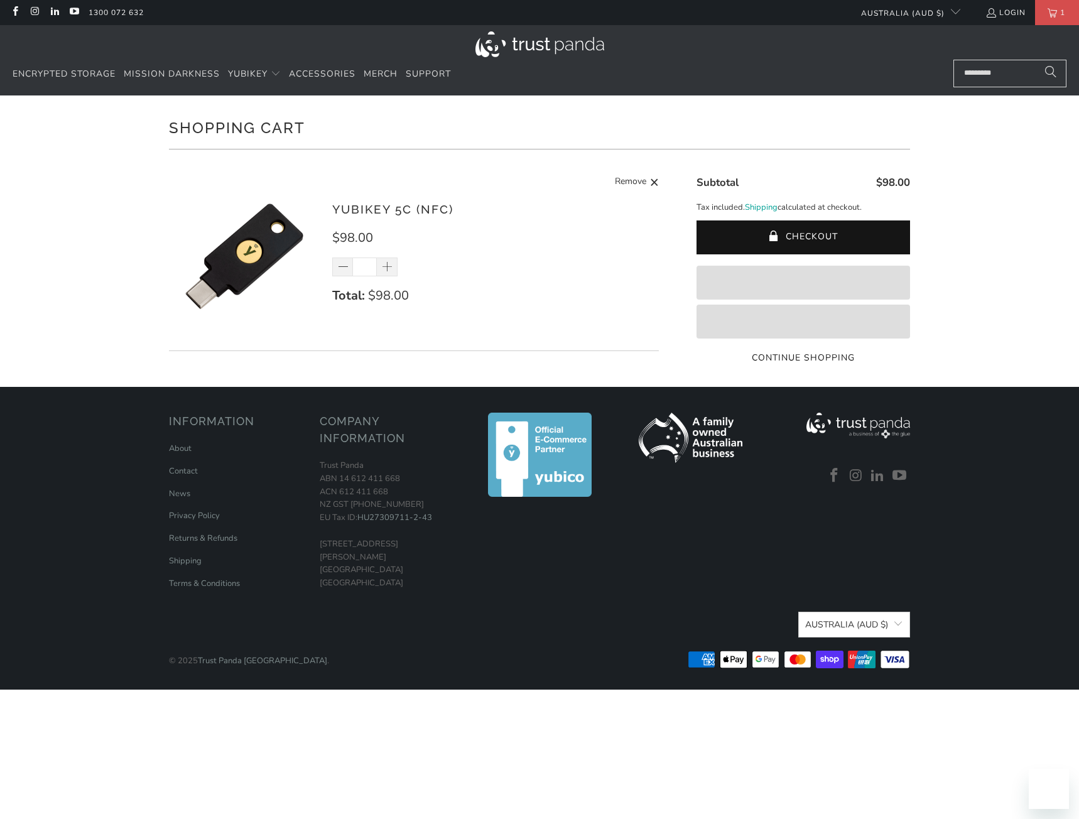 This screenshot has height=819, width=1079. I want to click on button: Australia (AUD $), so click(854, 624).